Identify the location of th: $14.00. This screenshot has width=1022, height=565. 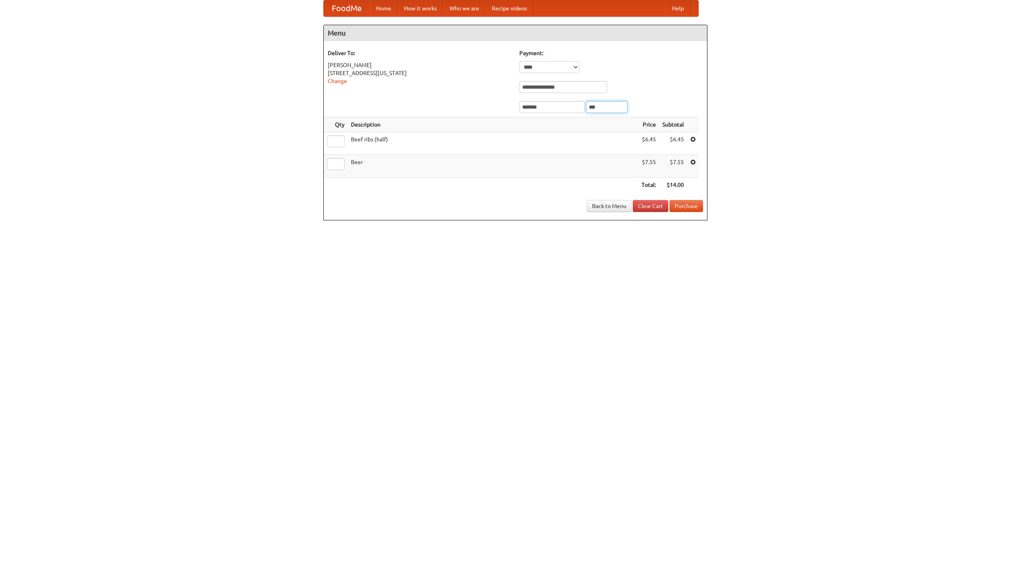
(673, 185).